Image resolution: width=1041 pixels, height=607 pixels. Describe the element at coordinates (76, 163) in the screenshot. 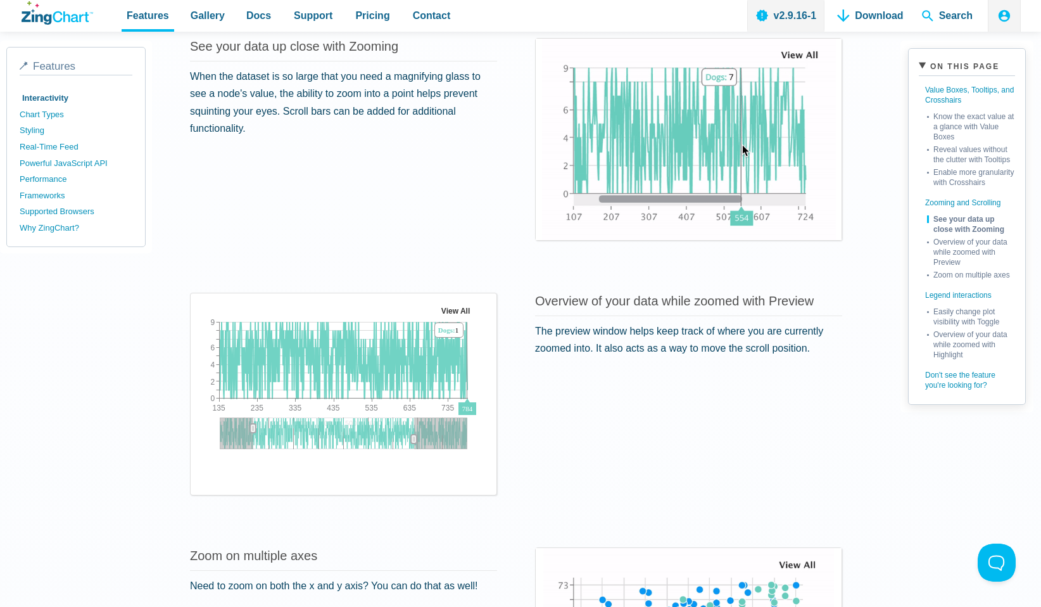

I see `a: Powerful JavaScript API` at that location.